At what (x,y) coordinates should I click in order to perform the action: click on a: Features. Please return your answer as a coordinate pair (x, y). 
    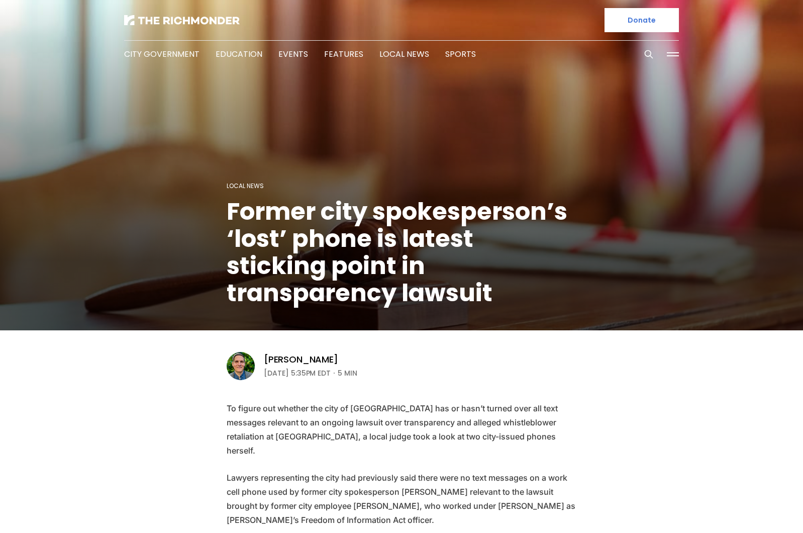
    Looking at the image, I should click on (344, 54).